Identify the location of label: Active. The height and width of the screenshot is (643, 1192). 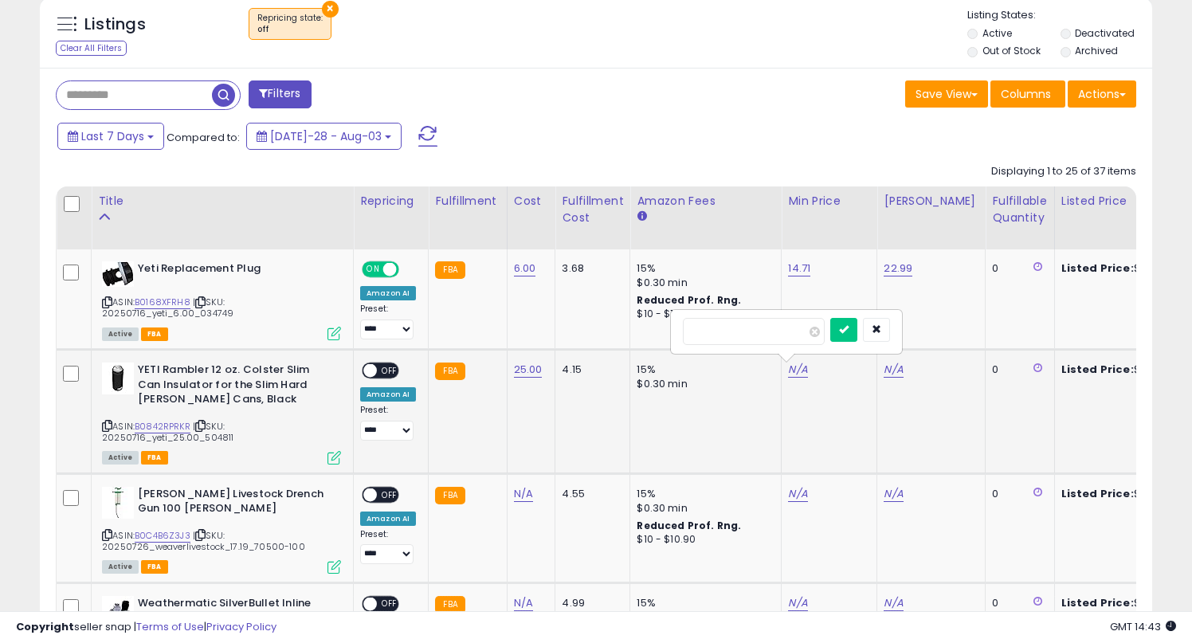
(996, 33).